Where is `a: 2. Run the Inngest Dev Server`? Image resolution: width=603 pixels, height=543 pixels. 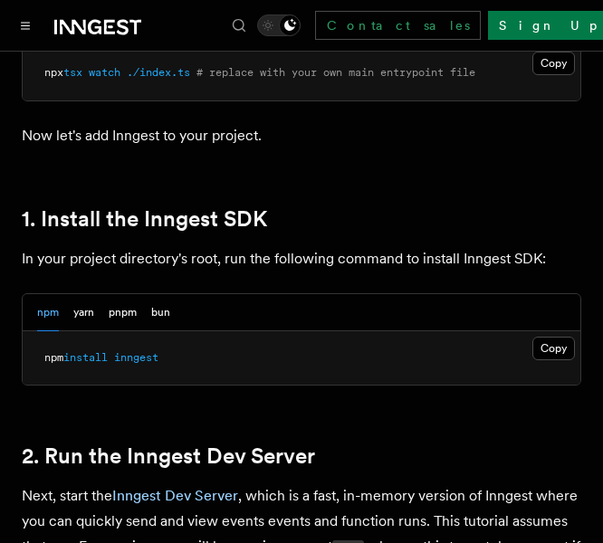 a: 2. Run the Inngest Dev Server is located at coordinates (168, 456).